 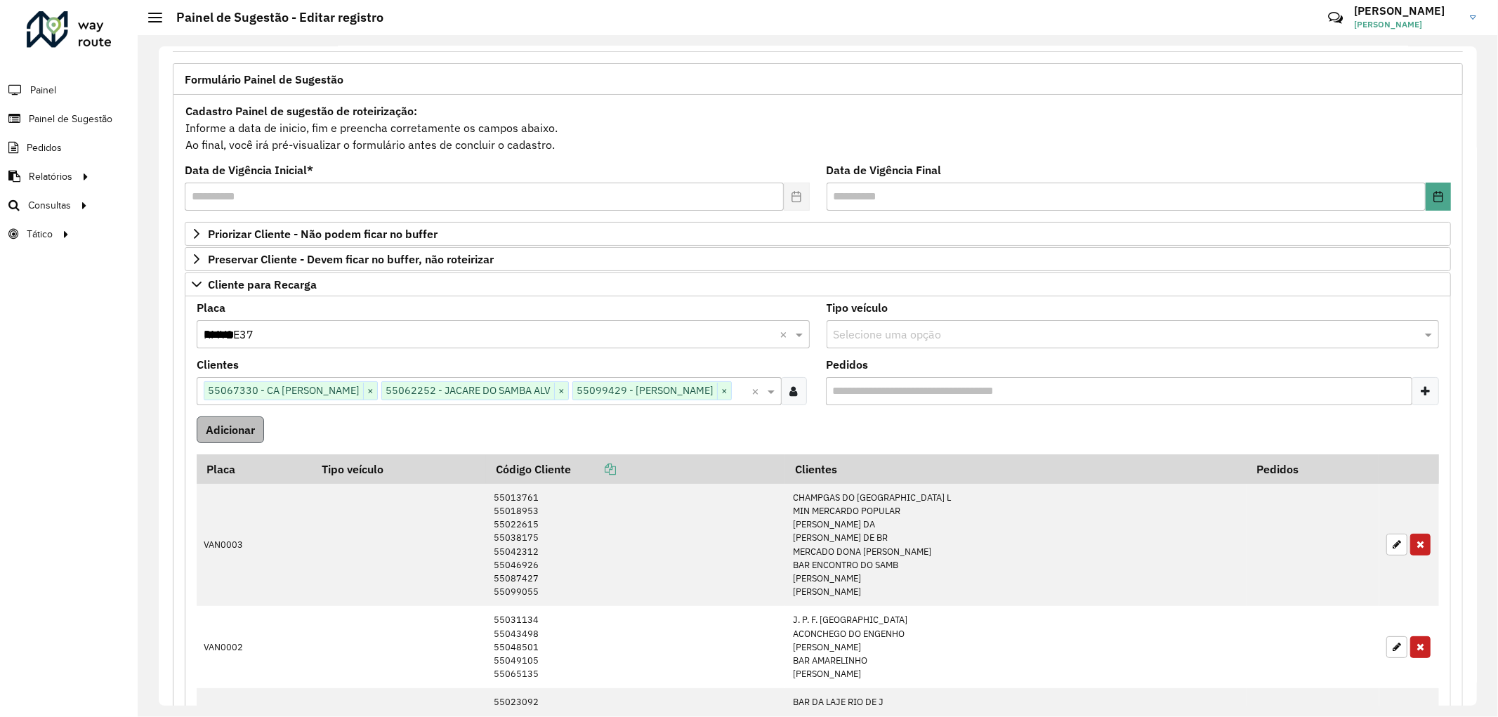 I want to click on label: Clientes, so click(x=218, y=364).